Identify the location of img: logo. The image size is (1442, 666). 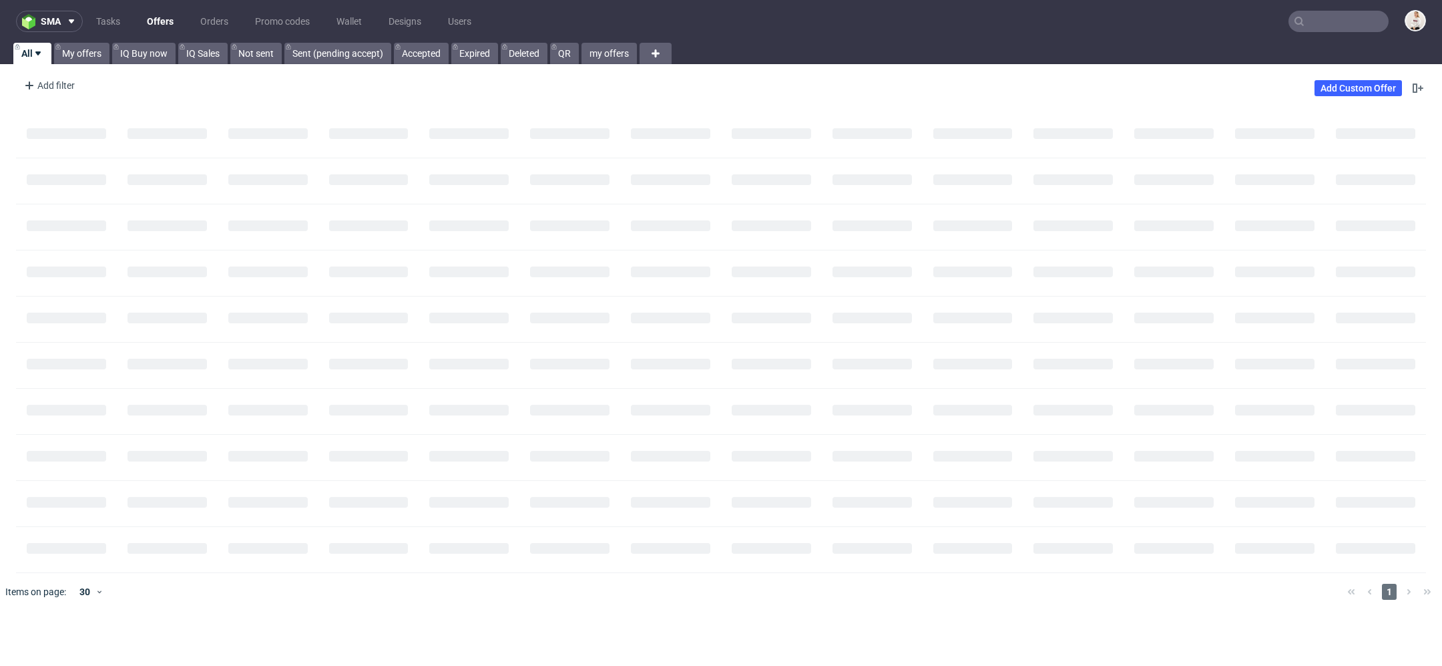
(31, 21).